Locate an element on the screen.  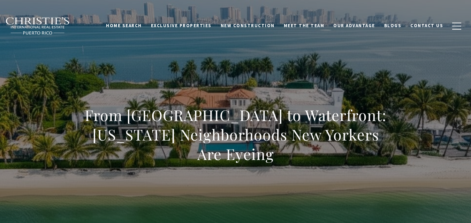
a: Meet the Team is located at coordinates (304, 26).